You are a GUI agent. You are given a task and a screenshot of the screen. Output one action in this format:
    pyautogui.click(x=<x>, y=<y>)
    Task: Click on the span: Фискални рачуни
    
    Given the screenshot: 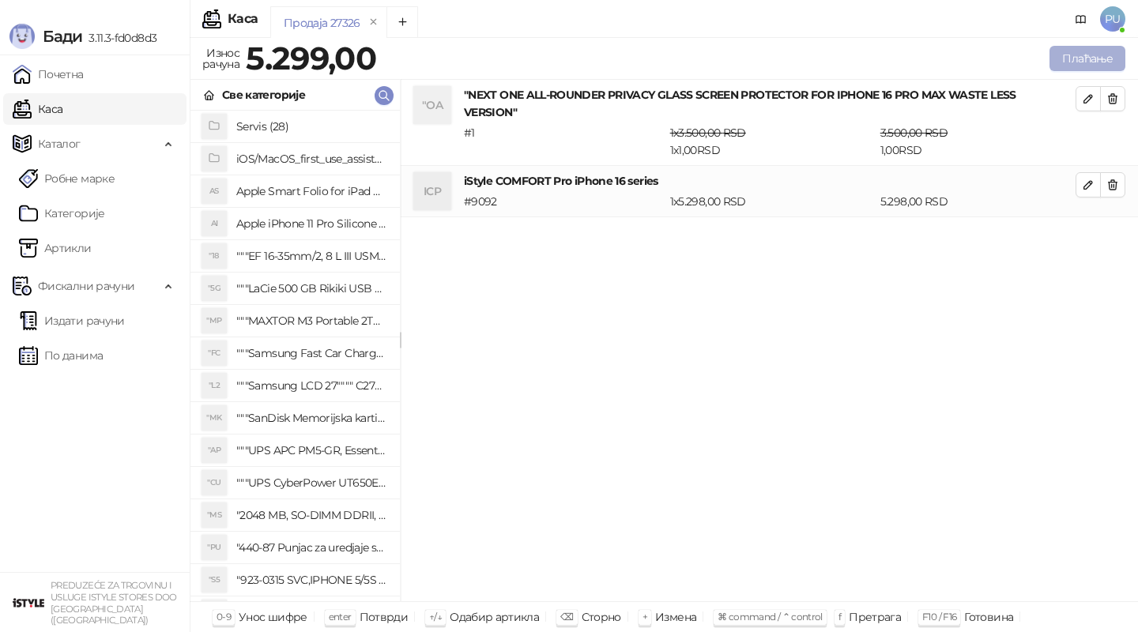 What is the action you would take?
    pyautogui.click(x=86, y=286)
    